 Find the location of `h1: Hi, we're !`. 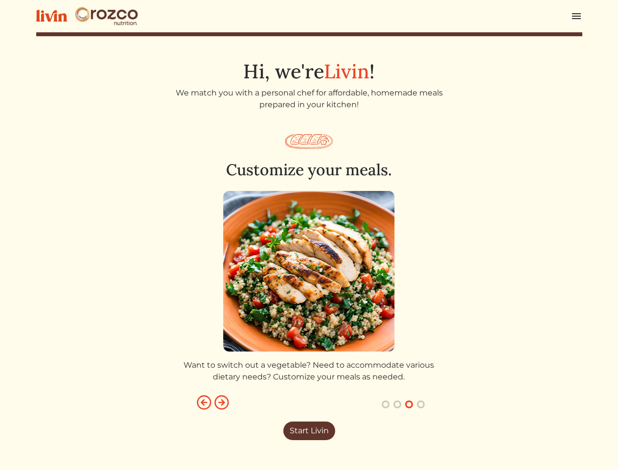

h1: Hi, we're ! is located at coordinates (309, 71).